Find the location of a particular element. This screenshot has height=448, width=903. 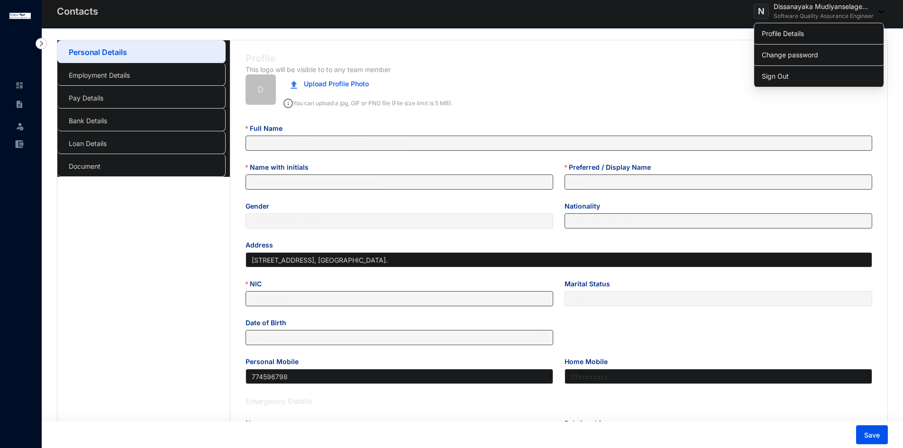

p: Dissanayaka Mudiyanselage... is located at coordinates (824, 7).